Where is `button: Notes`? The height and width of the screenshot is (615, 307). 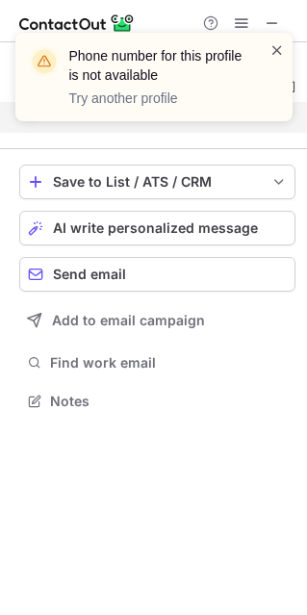
button: Notes is located at coordinates (157, 402).